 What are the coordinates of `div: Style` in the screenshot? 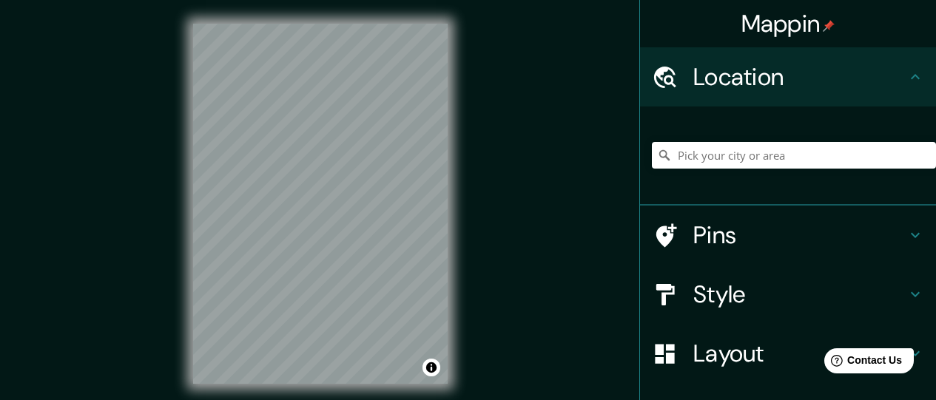 It's located at (788, 295).